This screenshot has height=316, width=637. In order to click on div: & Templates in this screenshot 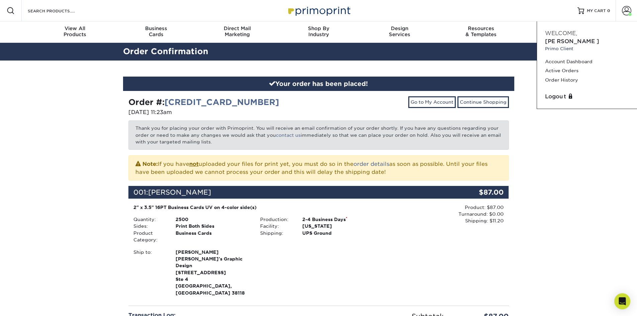, I will do `click(481, 31)`.